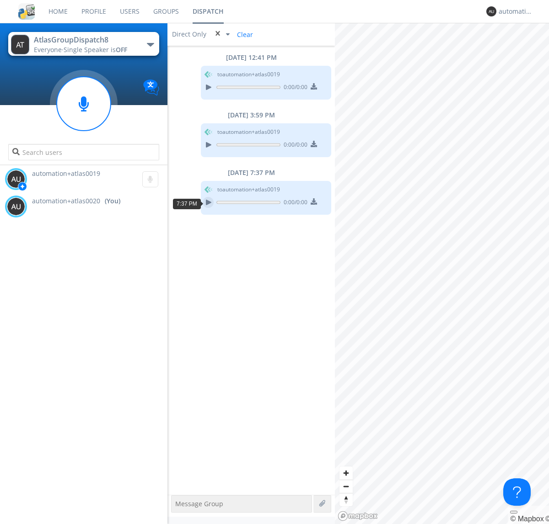  Describe the element at coordinates (27, 11) in the screenshot. I see `img: cddb5a64eb264b2086981ab96f4c1ba7` at that location.